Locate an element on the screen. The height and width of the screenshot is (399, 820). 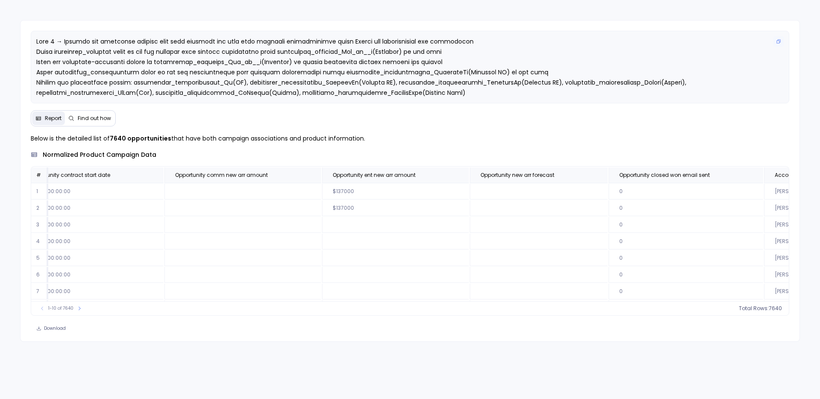
span: 7640 is located at coordinates (775, 308).